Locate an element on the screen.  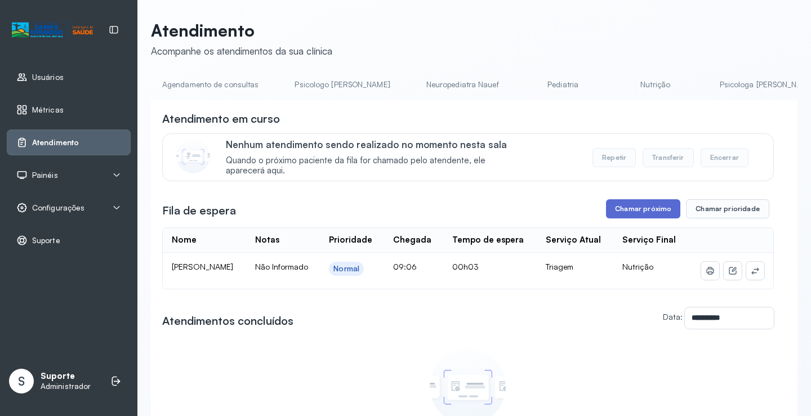
button: Chamar próximo is located at coordinates (643, 209).